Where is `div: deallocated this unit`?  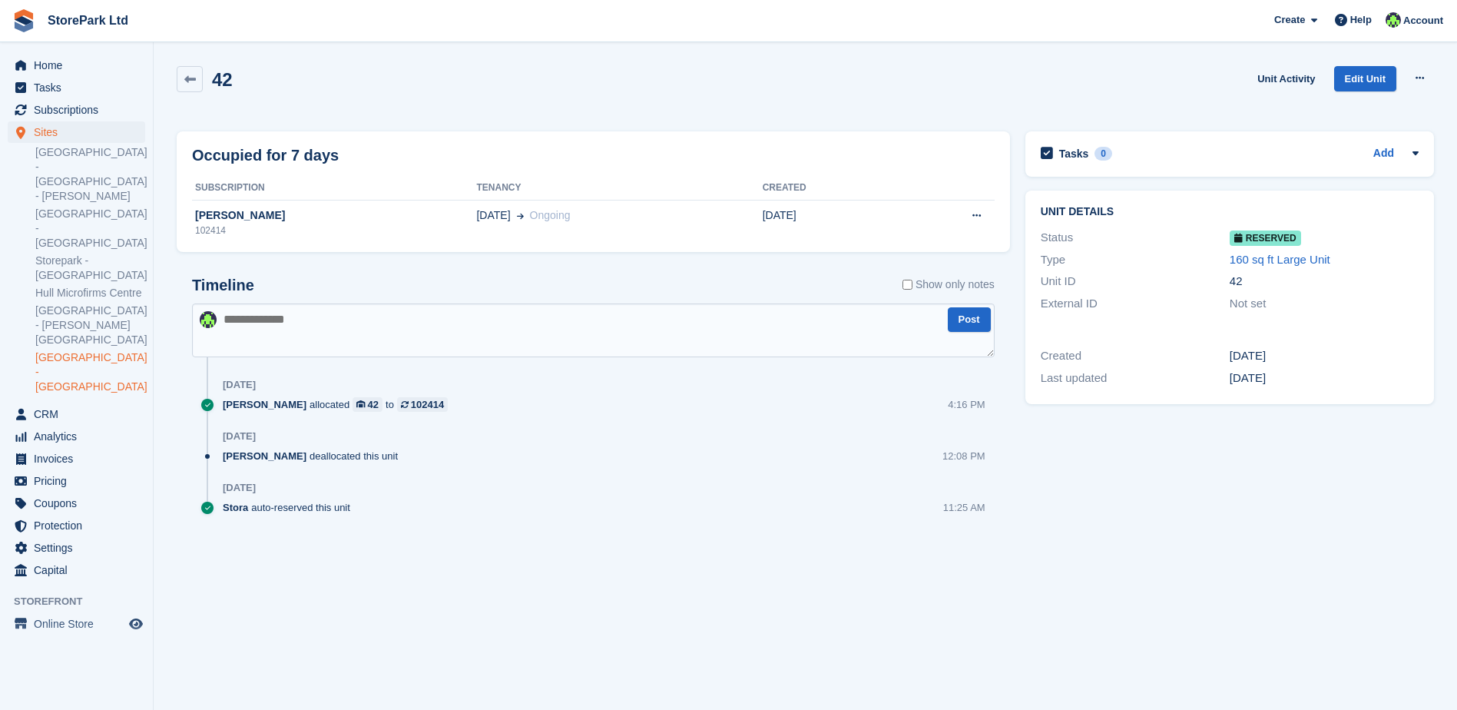
div: deallocated this unit is located at coordinates (314, 456).